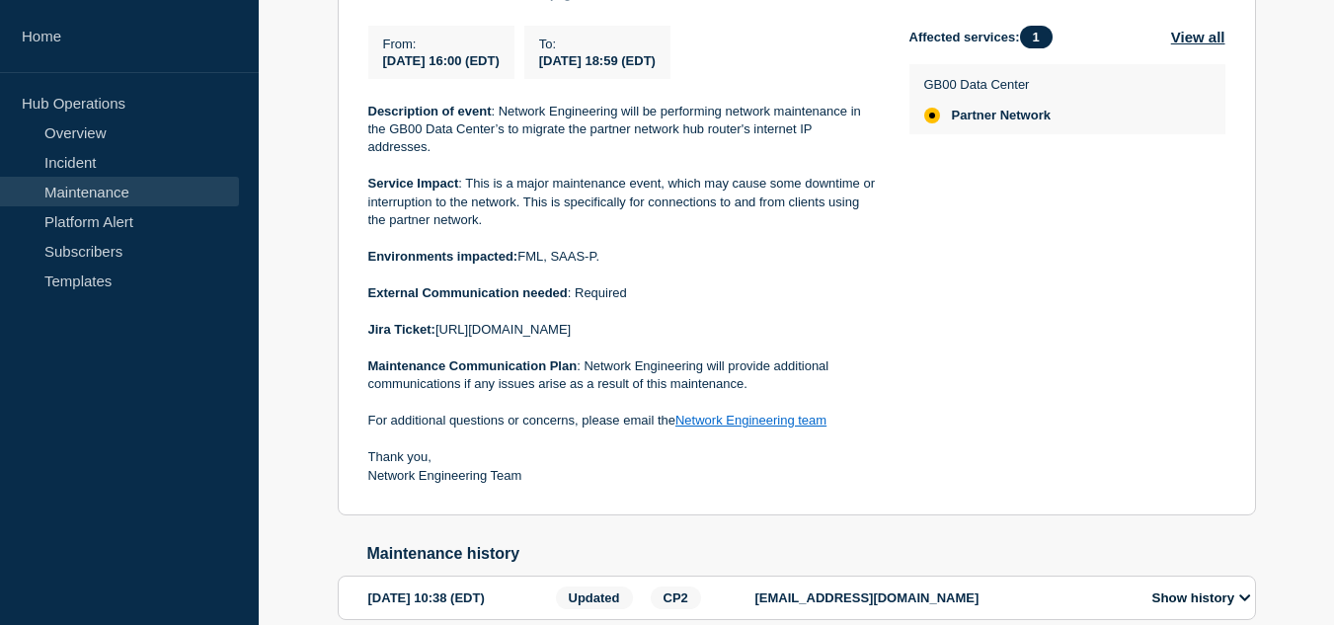  I want to click on p: : Network Engineering will provide additional communications if any issues arise as a result of t..., so click(623, 375).